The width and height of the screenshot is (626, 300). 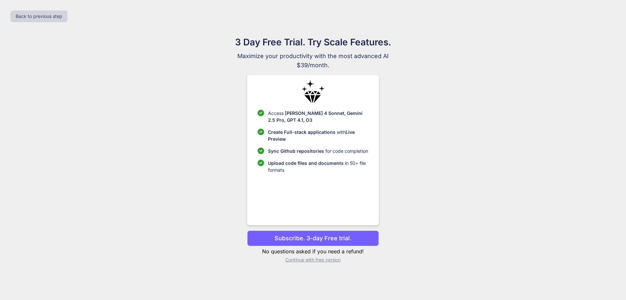 I want to click on p: in 50+ file formats, so click(x=318, y=166).